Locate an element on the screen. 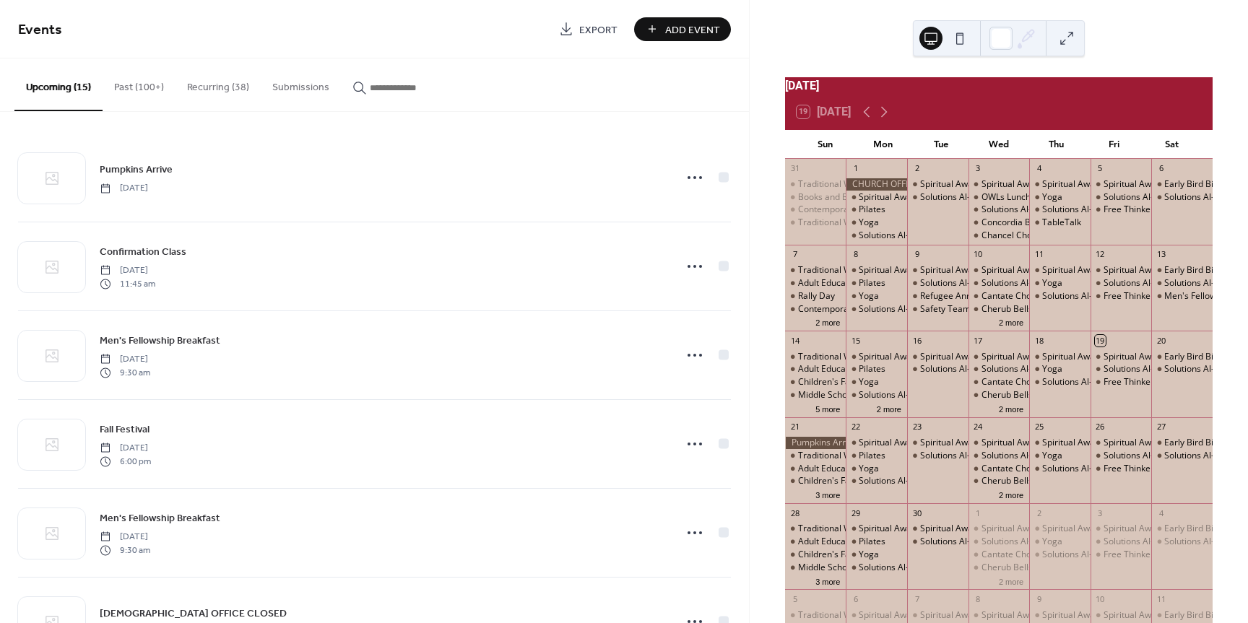 Image resolution: width=1248 pixels, height=623 pixels. div: 2 is located at coordinates (917, 168).